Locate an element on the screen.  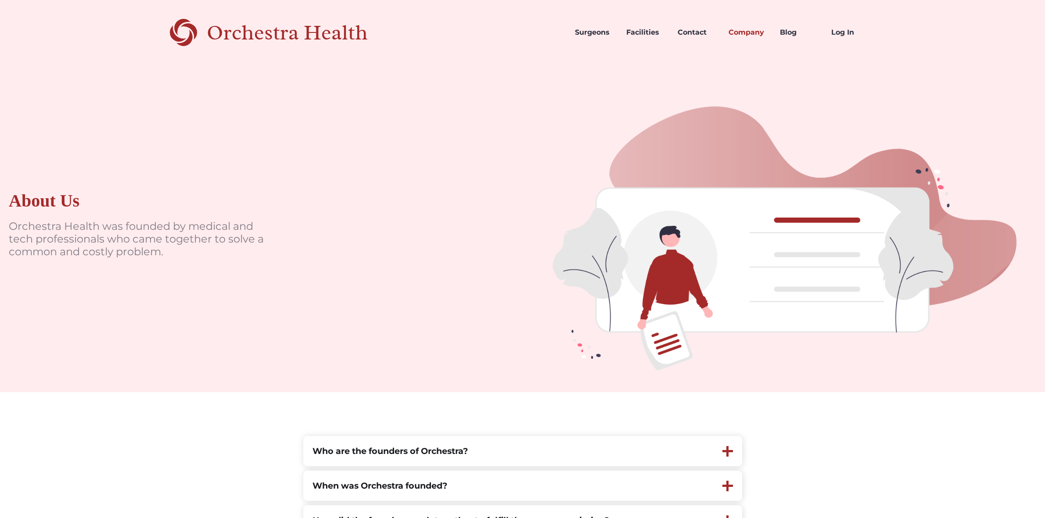
img: doctors is located at coordinates (784, 229).